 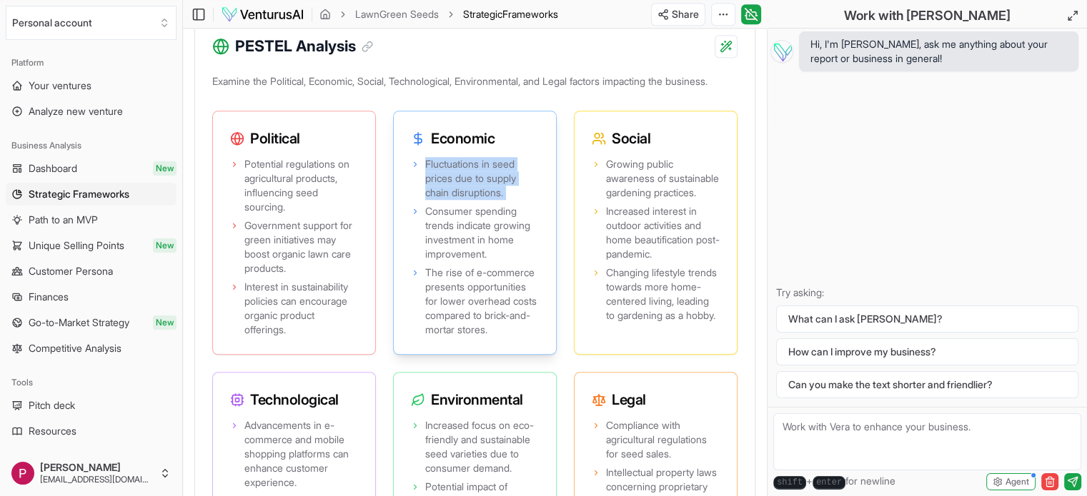 I want to click on span: Fluctuations in seed prices due to supply chain disruptions., so click(x=481, y=179).